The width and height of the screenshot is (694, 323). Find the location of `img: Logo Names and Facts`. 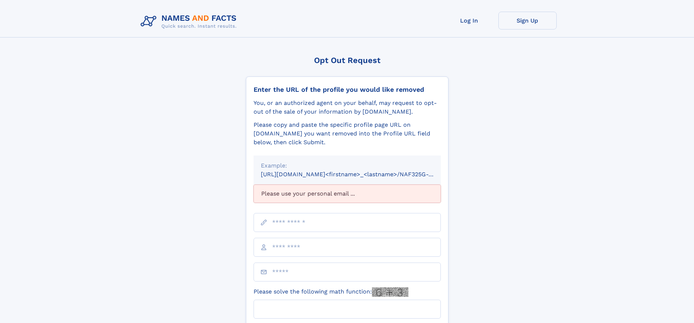

img: Logo Names and Facts is located at coordinates (190, 21).